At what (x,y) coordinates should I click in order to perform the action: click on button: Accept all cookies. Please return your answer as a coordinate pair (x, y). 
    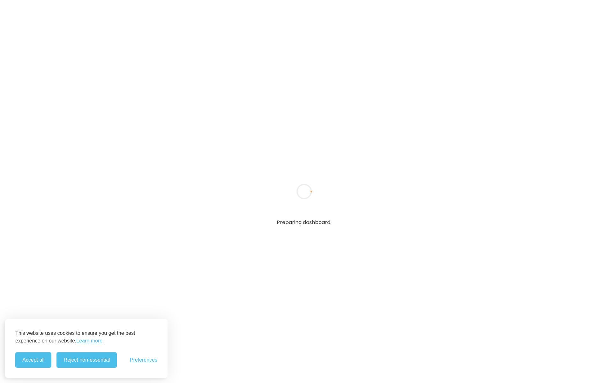
    Looking at the image, I should click on (33, 360).